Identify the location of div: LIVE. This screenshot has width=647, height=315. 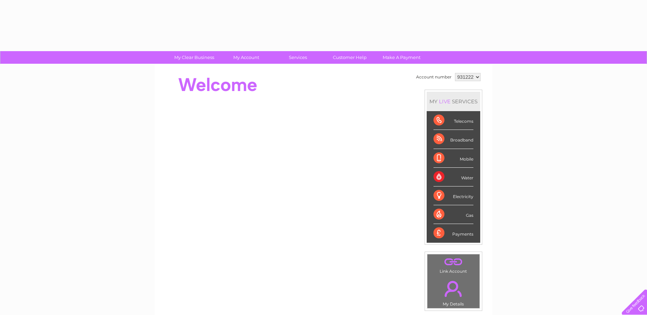
(444, 101).